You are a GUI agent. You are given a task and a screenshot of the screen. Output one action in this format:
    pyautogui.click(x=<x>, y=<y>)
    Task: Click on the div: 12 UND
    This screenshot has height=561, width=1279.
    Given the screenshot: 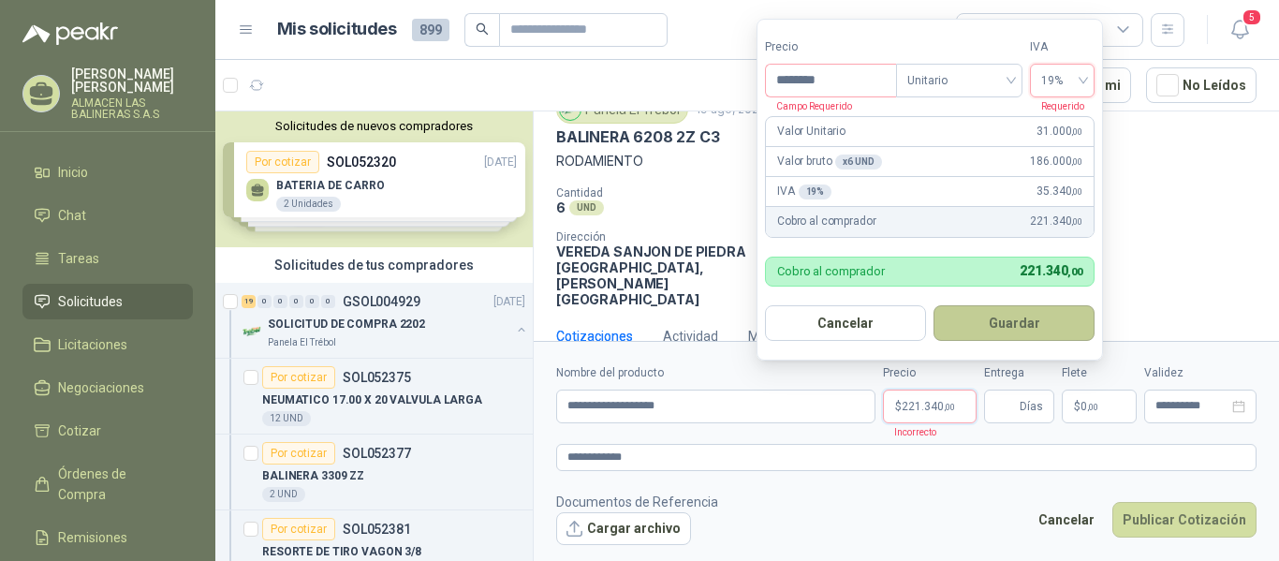 What is the action you would take?
    pyautogui.click(x=287, y=419)
    